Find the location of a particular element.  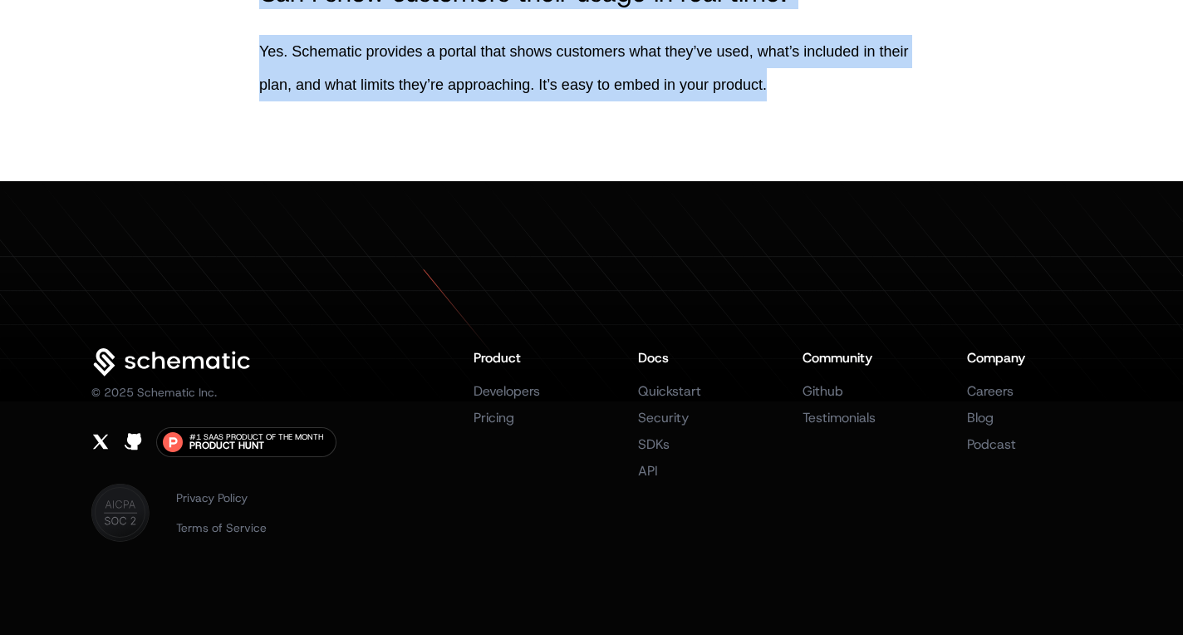

a: Careers is located at coordinates (990, 390).